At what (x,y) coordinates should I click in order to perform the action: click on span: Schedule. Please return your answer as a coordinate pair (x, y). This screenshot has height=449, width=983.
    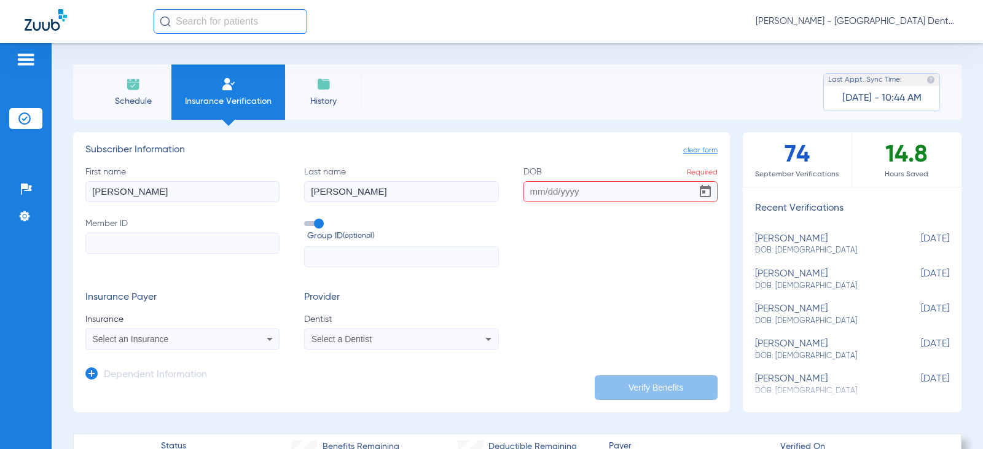
    Looking at the image, I should click on (133, 101).